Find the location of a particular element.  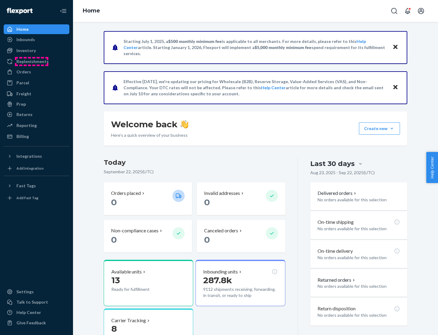

button: Integrations is located at coordinates (37, 156).